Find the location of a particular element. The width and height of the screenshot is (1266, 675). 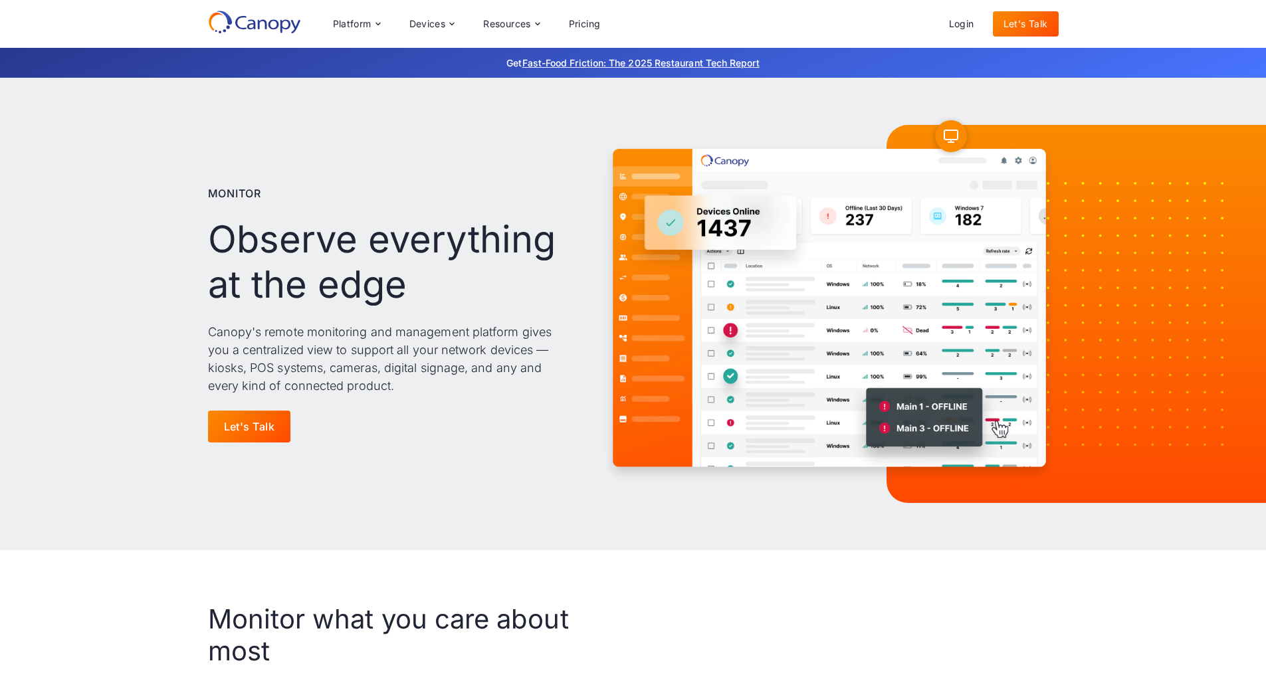

a: Login is located at coordinates (962, 24).